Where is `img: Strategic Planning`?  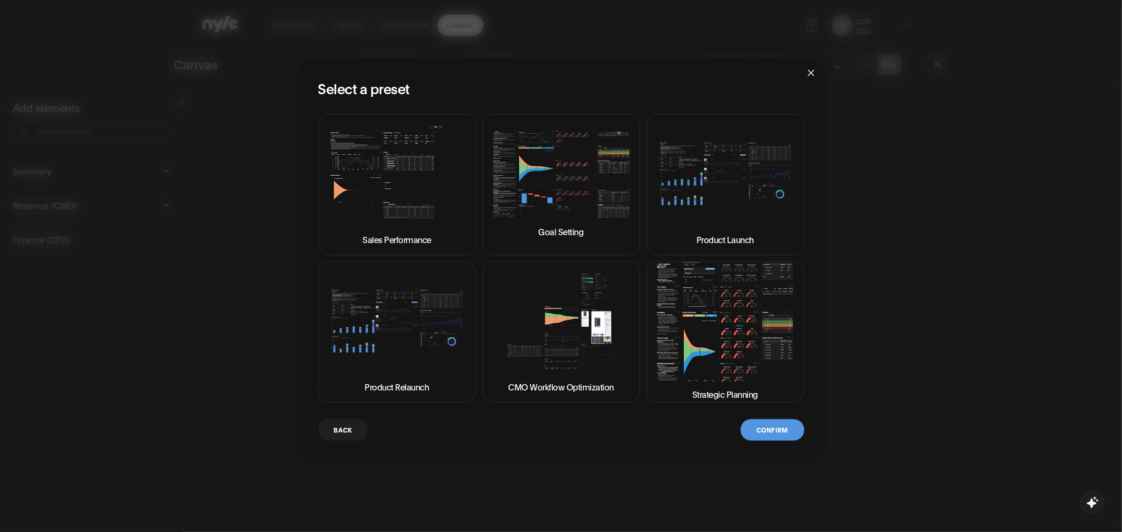
img: Strategic Planning is located at coordinates (725, 321).